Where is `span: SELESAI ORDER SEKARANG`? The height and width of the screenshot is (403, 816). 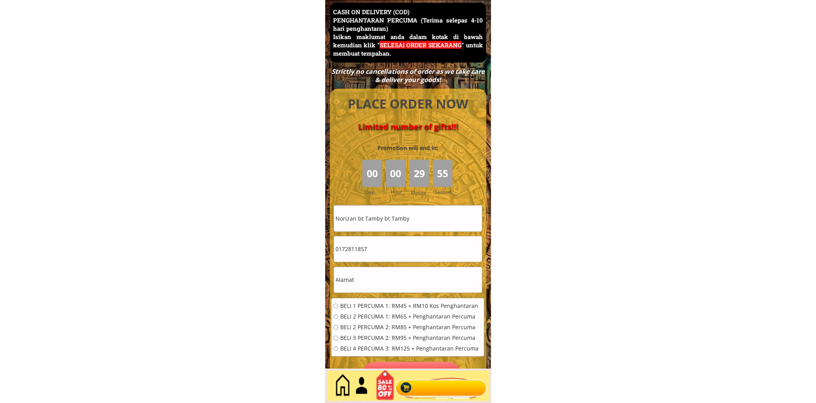 span: SELESAI ORDER SEKARANG is located at coordinates (420, 45).